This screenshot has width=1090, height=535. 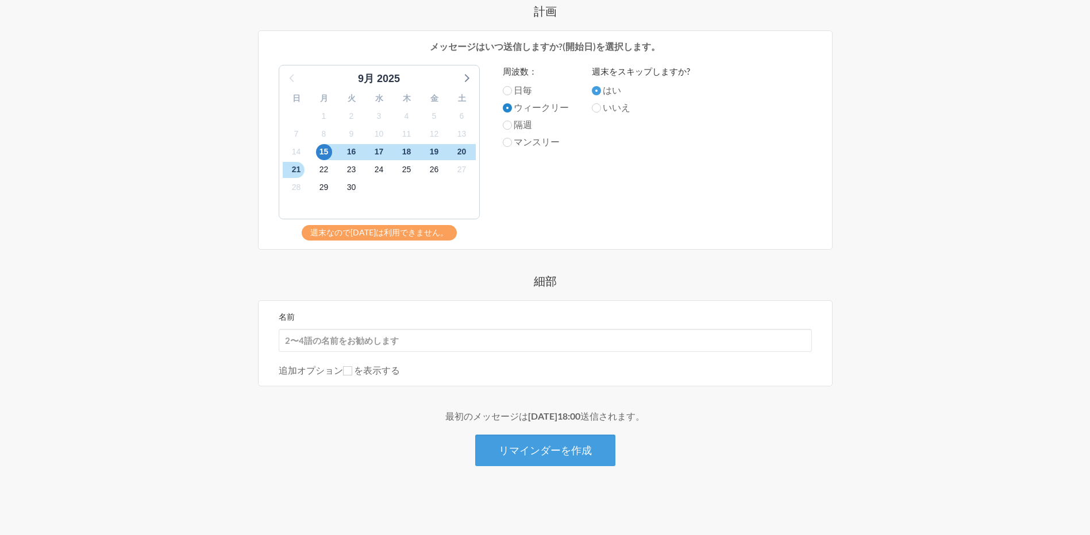 What do you see at coordinates (596, 91) in the screenshot?
I see `input: はい` at bounding box center [596, 91].